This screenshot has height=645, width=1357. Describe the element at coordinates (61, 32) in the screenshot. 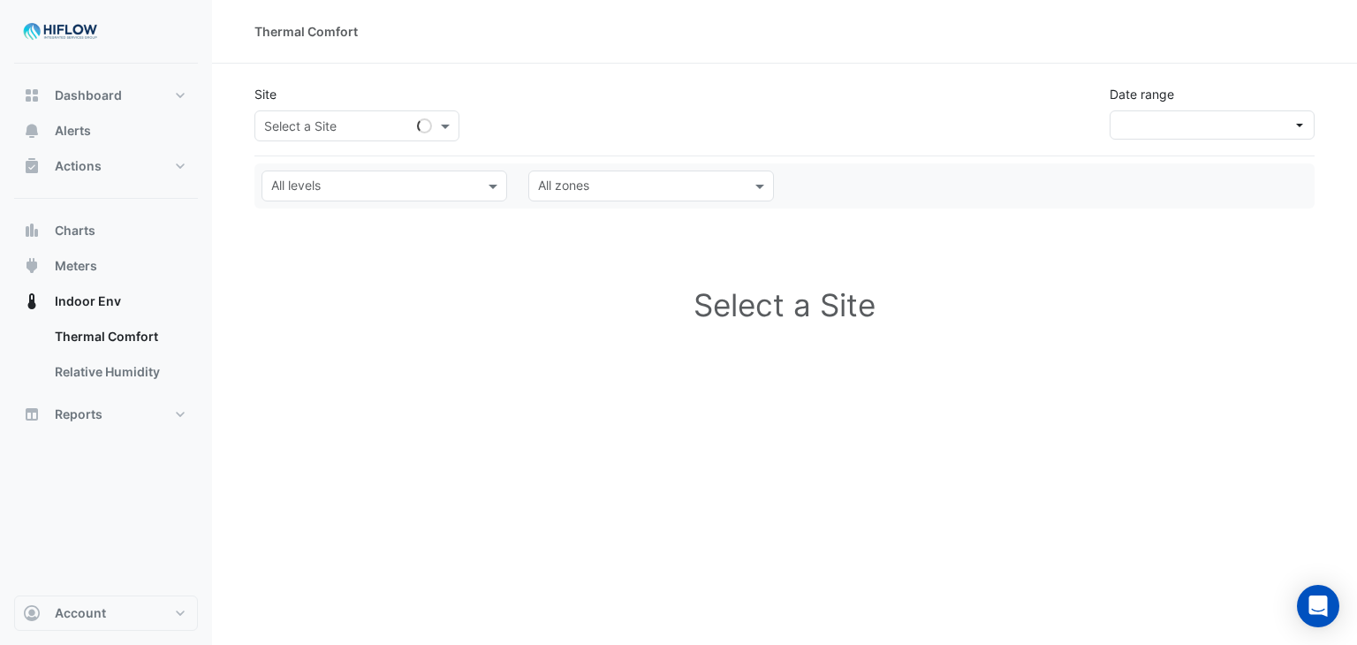

I see `img: Company Logo` at that location.